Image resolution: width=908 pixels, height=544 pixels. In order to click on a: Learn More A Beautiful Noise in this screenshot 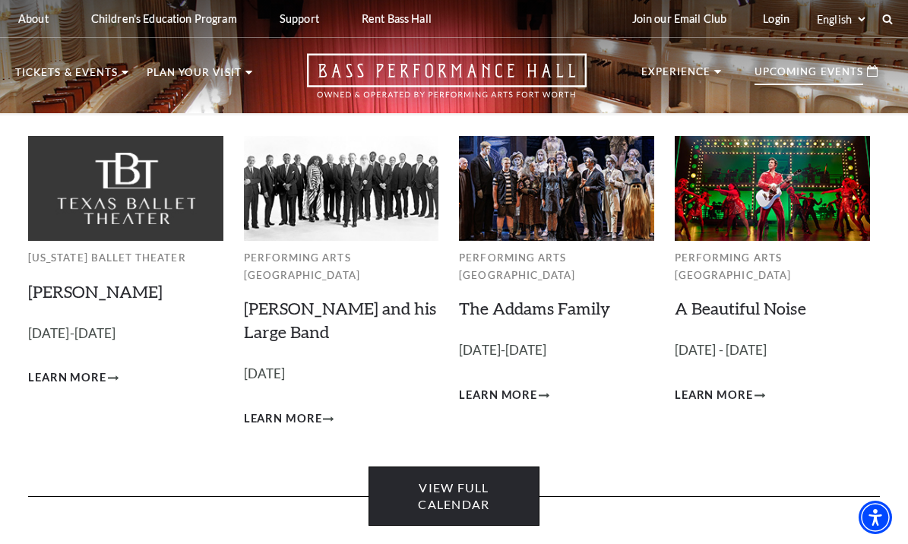, I will do `click(720, 395)`.